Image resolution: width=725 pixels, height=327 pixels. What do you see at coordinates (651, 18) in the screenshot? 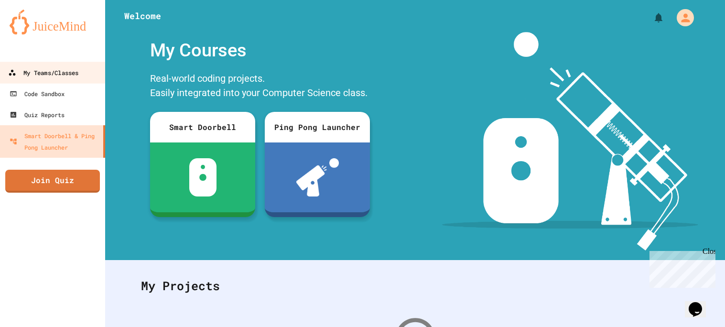
I see `div: My Notifications` at bounding box center [651, 18].